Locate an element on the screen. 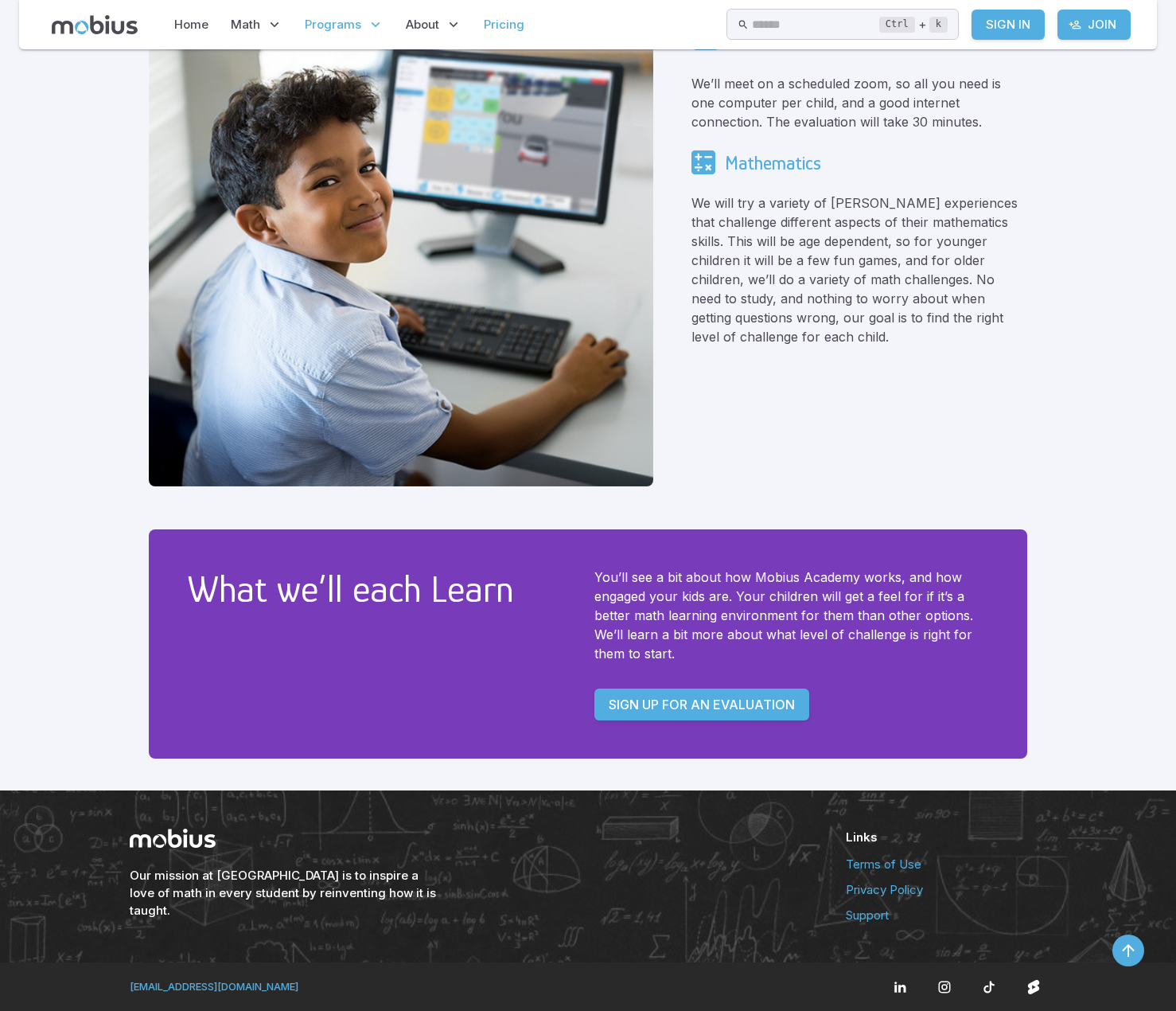  a: Join is located at coordinates (1094, 25).